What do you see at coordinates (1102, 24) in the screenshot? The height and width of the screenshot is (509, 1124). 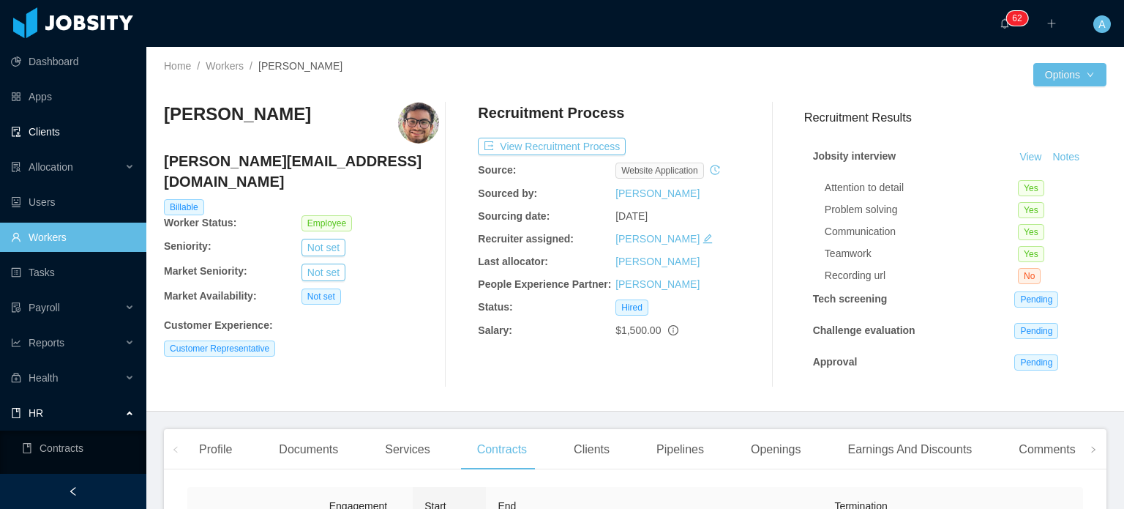 I see `span: A` at bounding box center [1102, 24].